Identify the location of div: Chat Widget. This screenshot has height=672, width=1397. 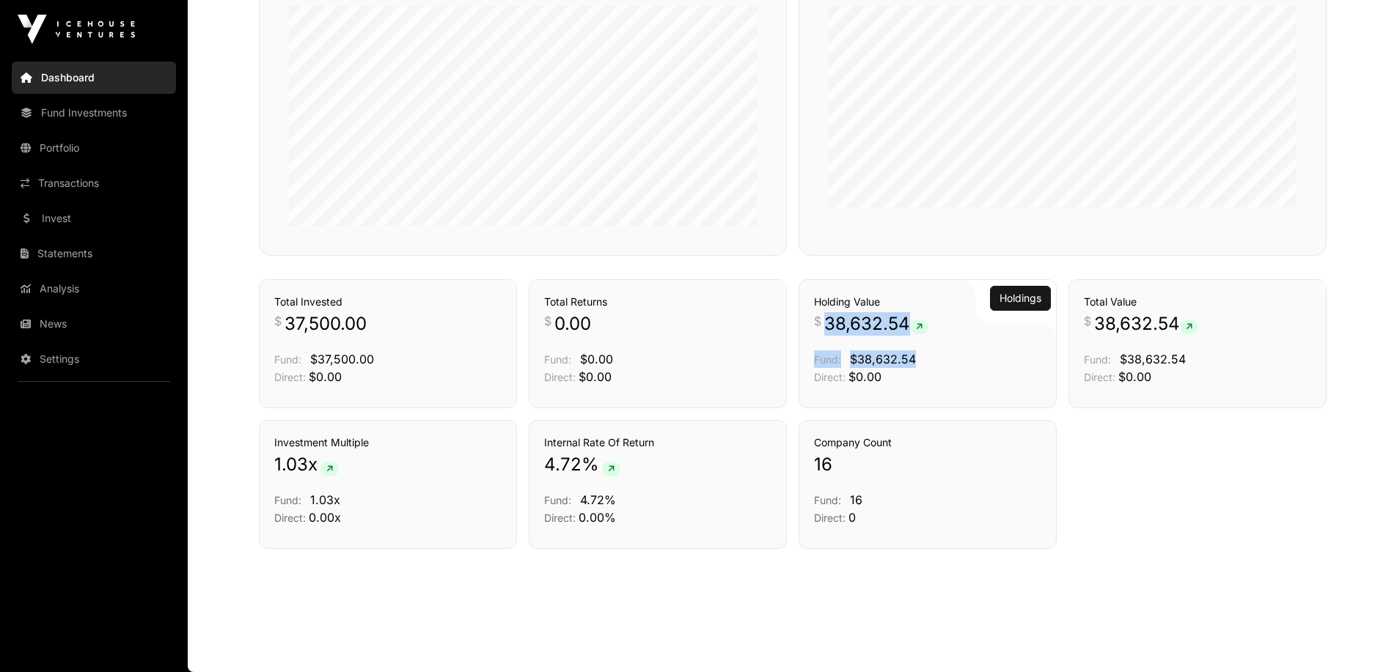
(1360, 637).